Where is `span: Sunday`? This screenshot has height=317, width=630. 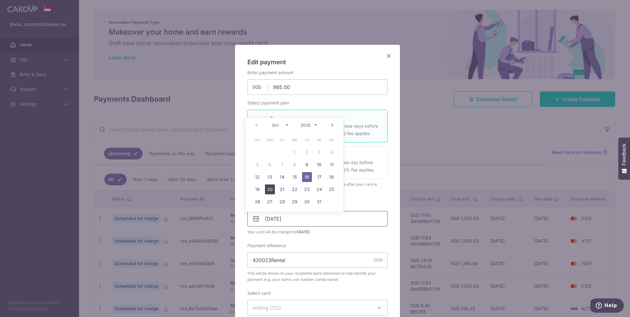 span: Sunday is located at coordinates (257, 140).